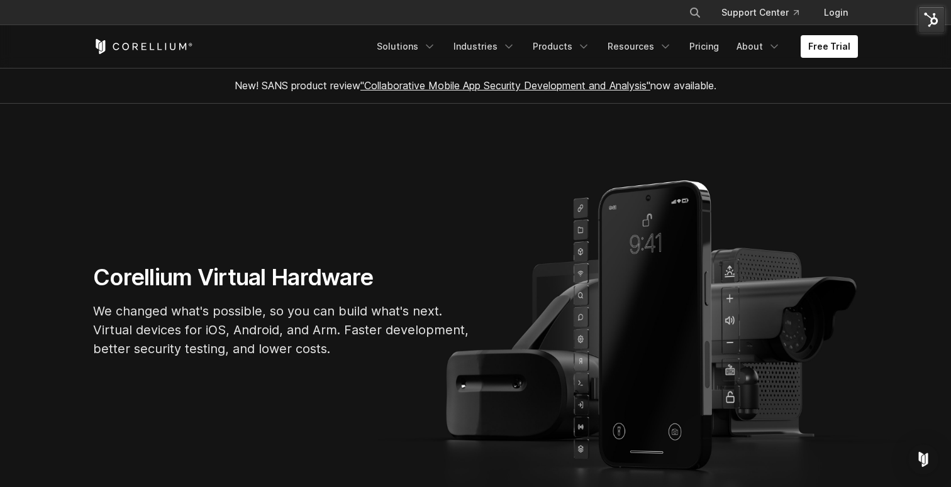 The width and height of the screenshot is (951, 487). I want to click on a: Resources, so click(640, 47).